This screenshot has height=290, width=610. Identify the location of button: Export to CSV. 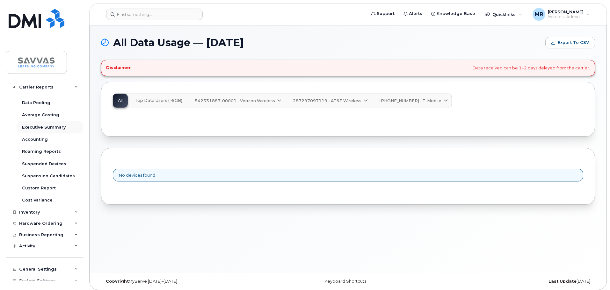
(570, 43).